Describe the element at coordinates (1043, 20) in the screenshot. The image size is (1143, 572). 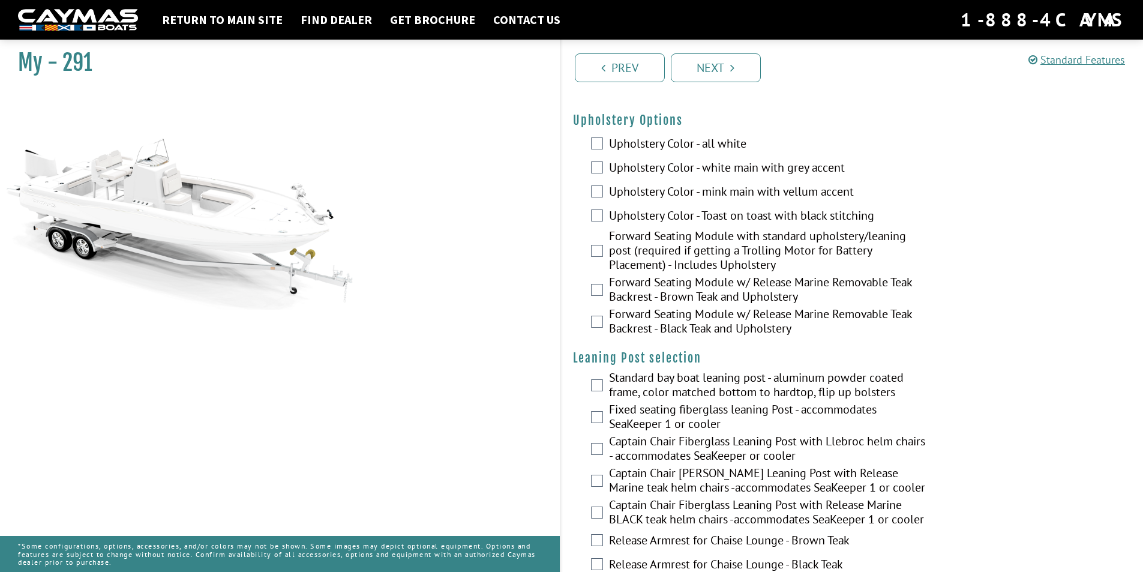
I see `div: 1-888-4CAYMAS` at that location.